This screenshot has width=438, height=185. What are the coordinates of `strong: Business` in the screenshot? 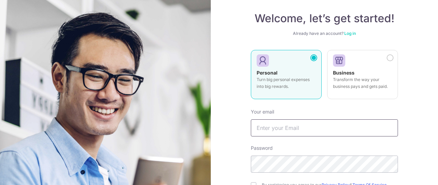 It's located at (344, 73).